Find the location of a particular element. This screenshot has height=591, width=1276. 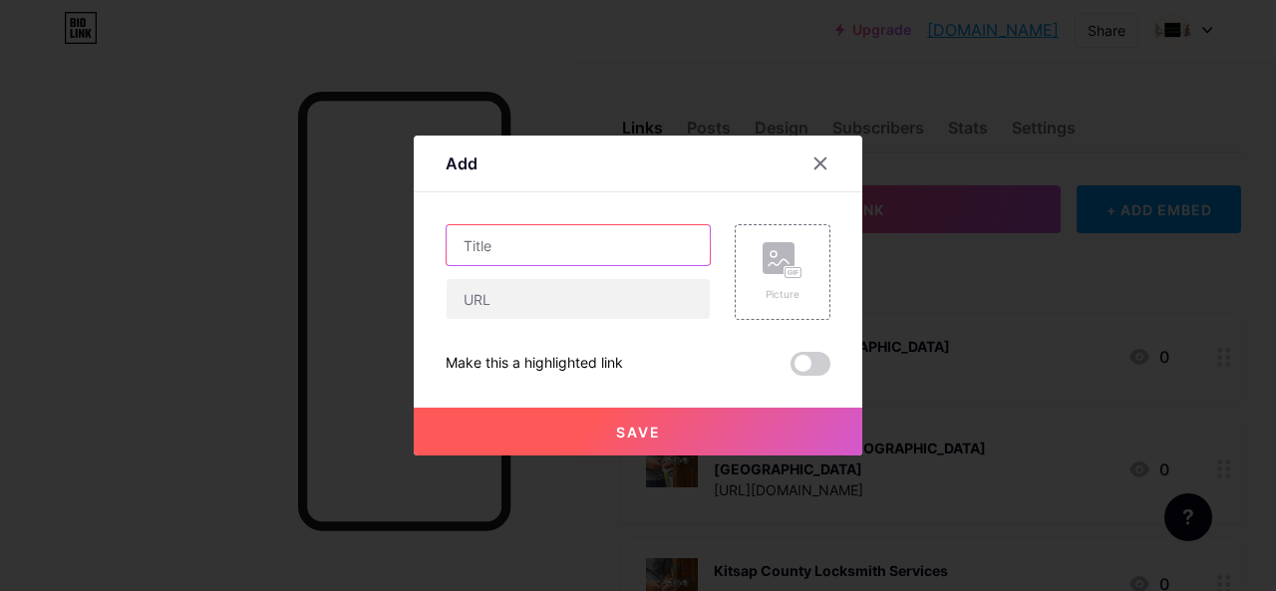

button: Save is located at coordinates (638, 432).